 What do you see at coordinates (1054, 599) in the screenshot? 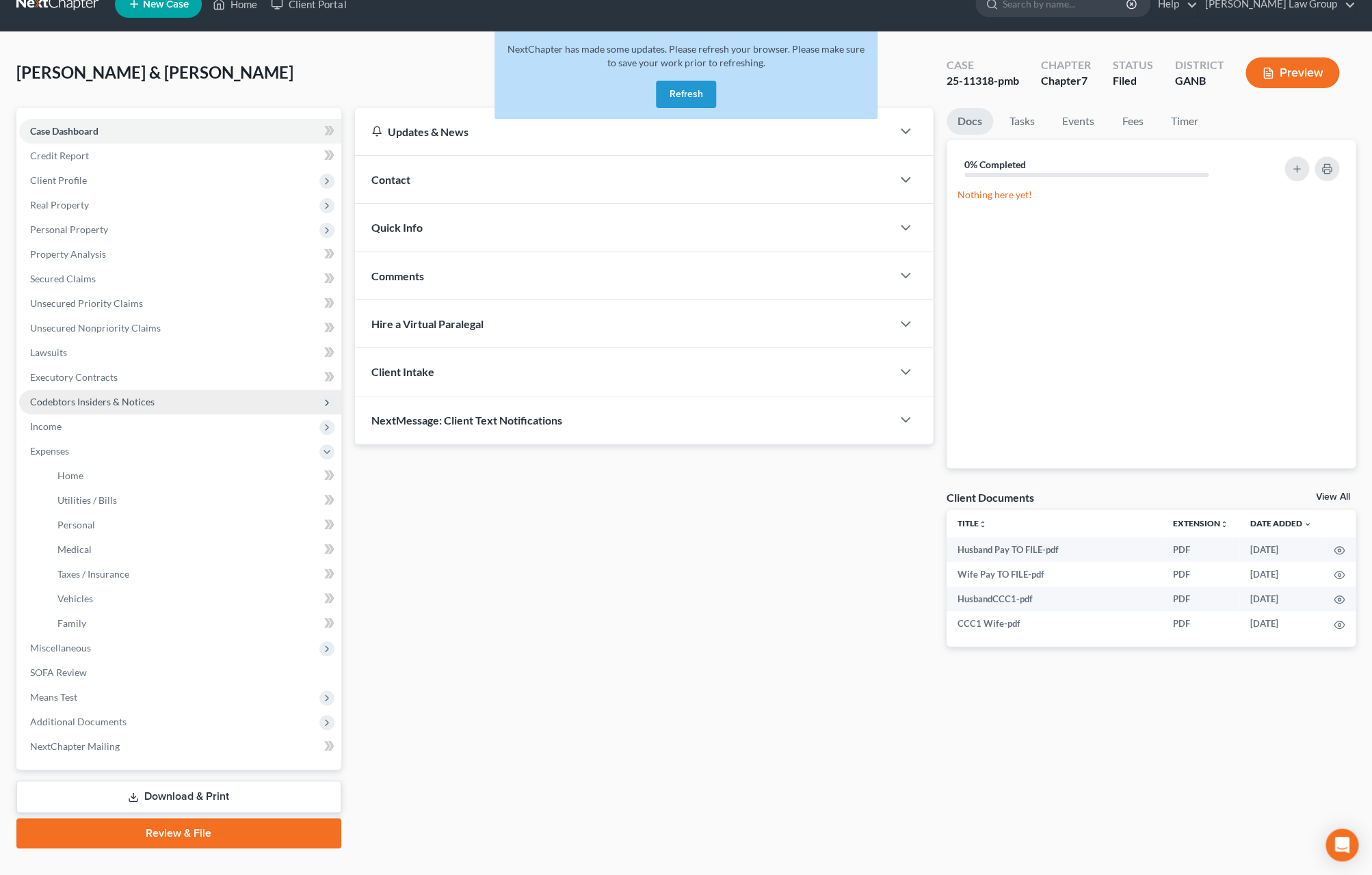
I see `td: HusbandCCC1-pdf` at bounding box center [1054, 599].